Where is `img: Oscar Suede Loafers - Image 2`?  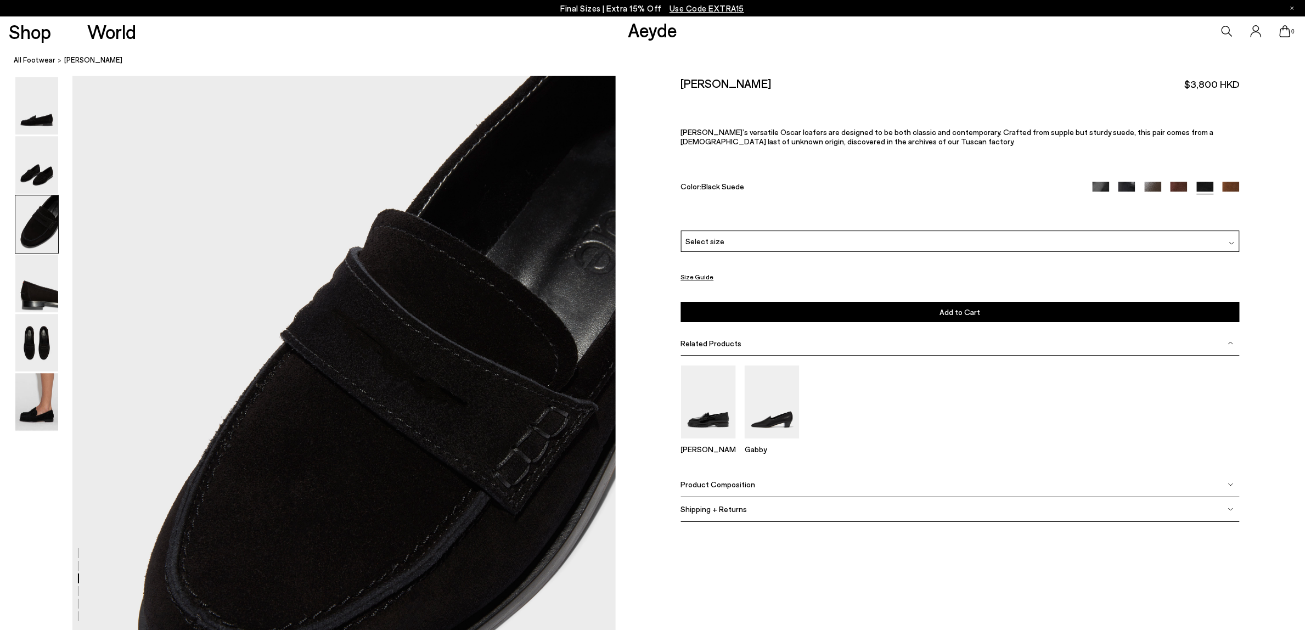
img: Oscar Suede Loafers - Image 2 is located at coordinates (37, 165).